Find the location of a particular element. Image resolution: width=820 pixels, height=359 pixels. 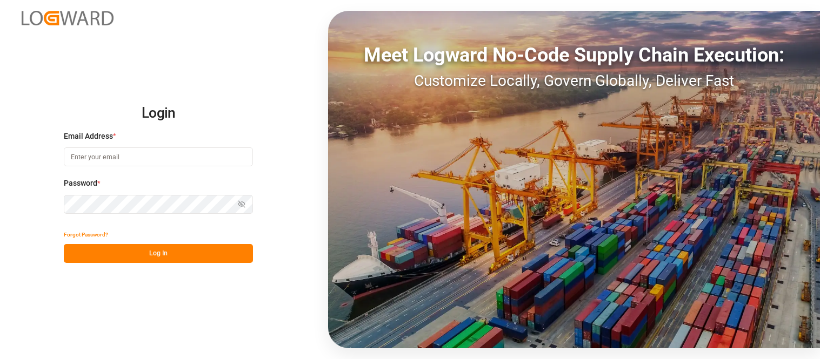

button: Log In is located at coordinates (158, 253).